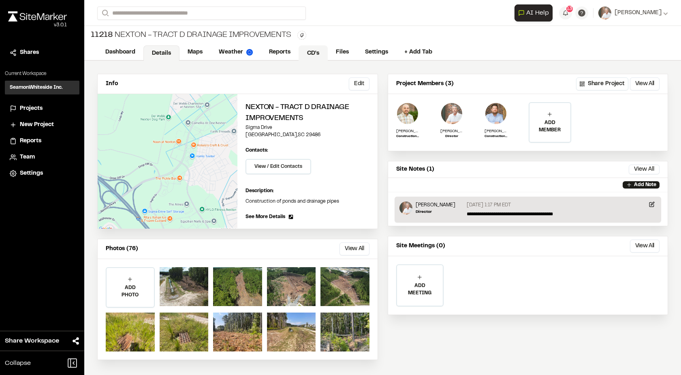  Describe the element at coordinates (359, 84) in the screenshot. I see `button: Edit` at that location.